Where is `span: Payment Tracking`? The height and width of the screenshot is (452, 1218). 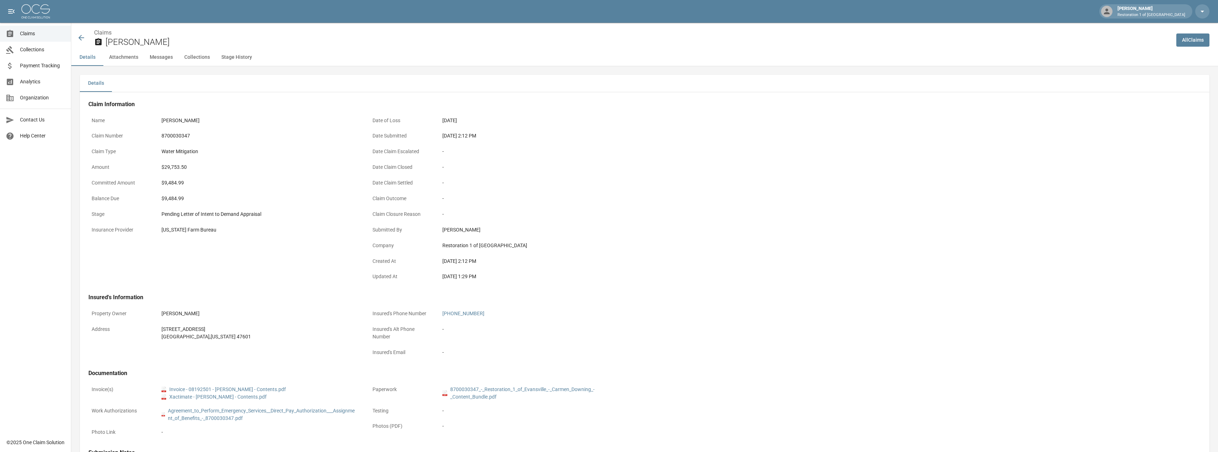
span: Payment Tracking is located at coordinates (42, 66).